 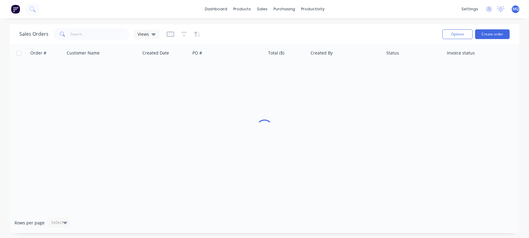 I want to click on div: sales, so click(x=262, y=9).